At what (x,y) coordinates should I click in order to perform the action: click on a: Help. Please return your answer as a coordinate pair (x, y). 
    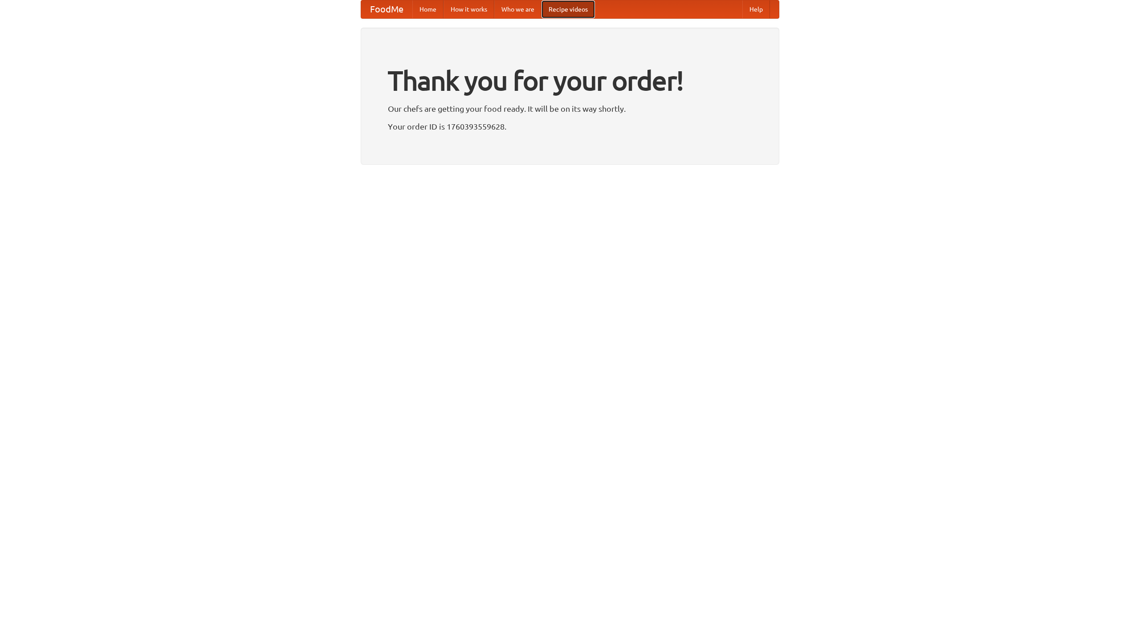
    Looking at the image, I should click on (756, 9).